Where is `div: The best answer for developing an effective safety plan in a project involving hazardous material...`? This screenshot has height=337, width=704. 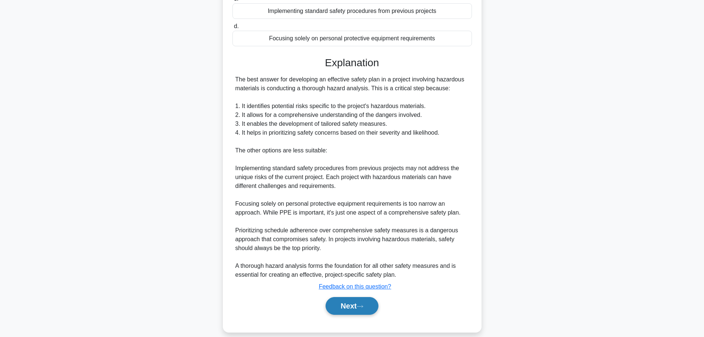 div: The best answer for developing an effective safety plan in a project involving hazardous material... is located at coordinates (352, 177).